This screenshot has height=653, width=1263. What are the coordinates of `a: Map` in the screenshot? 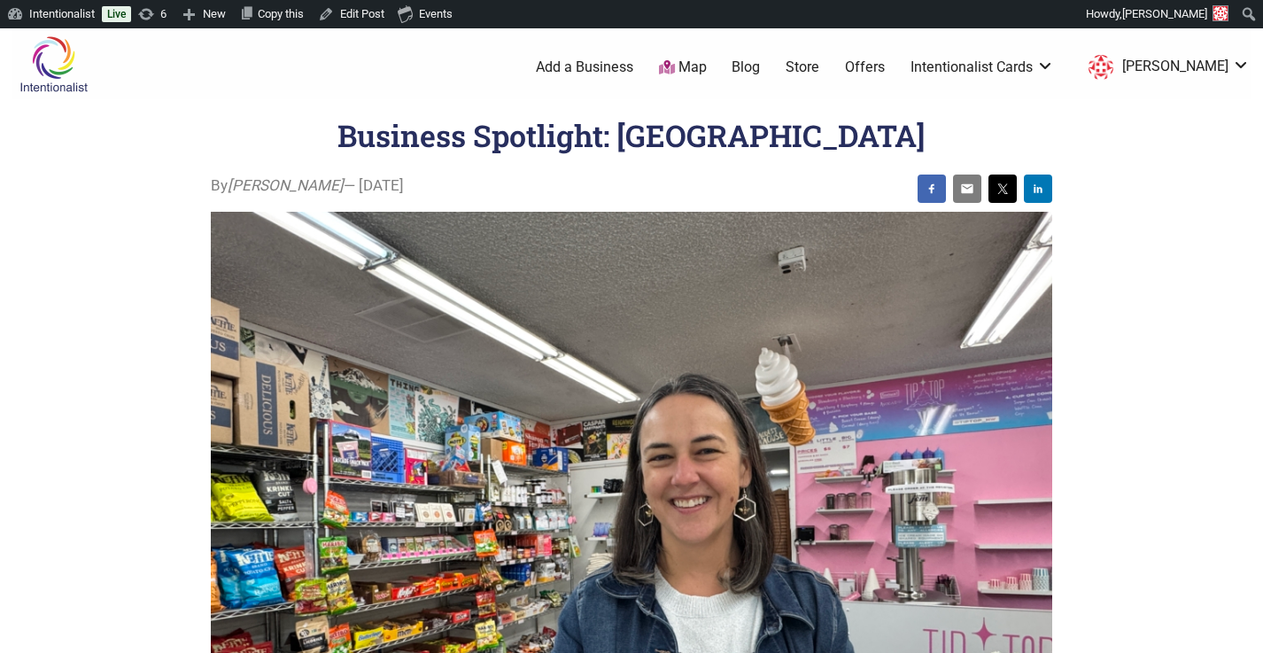 It's located at (683, 67).